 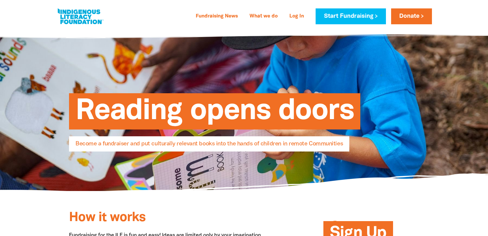 What do you see at coordinates (351, 16) in the screenshot?
I see `a: Start Fundraising` at bounding box center [351, 16].